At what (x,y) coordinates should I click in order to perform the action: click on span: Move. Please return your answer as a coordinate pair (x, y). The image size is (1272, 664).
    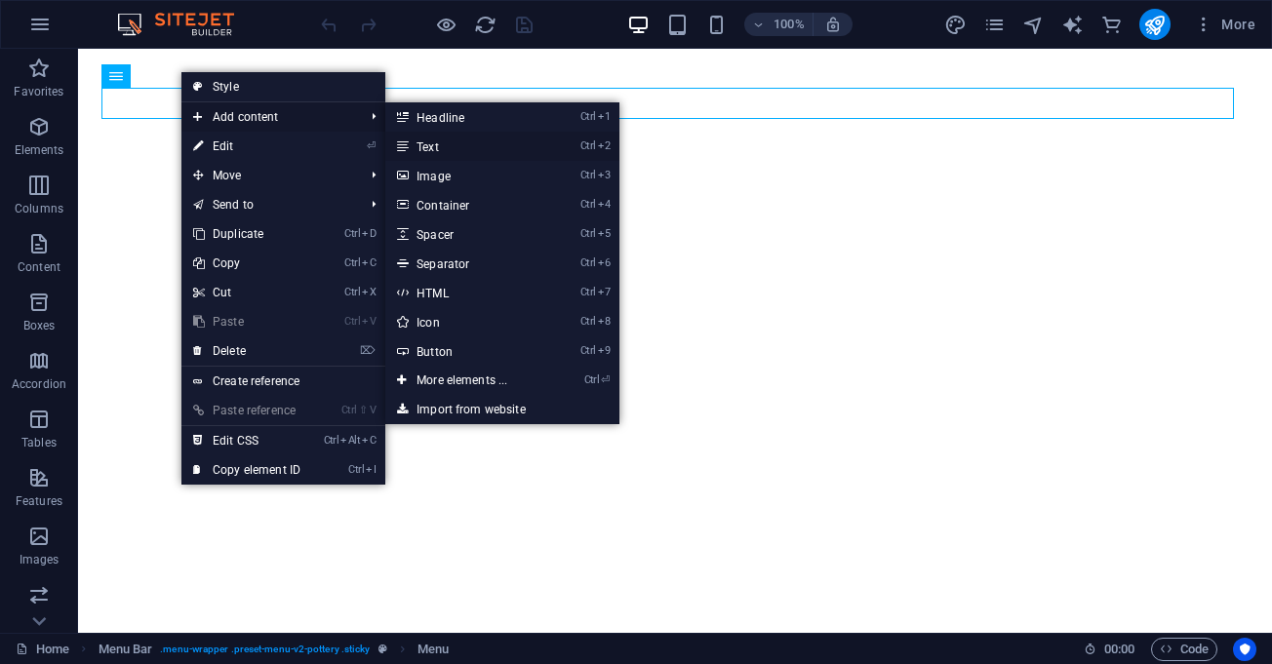
    Looking at the image, I should click on (268, 176).